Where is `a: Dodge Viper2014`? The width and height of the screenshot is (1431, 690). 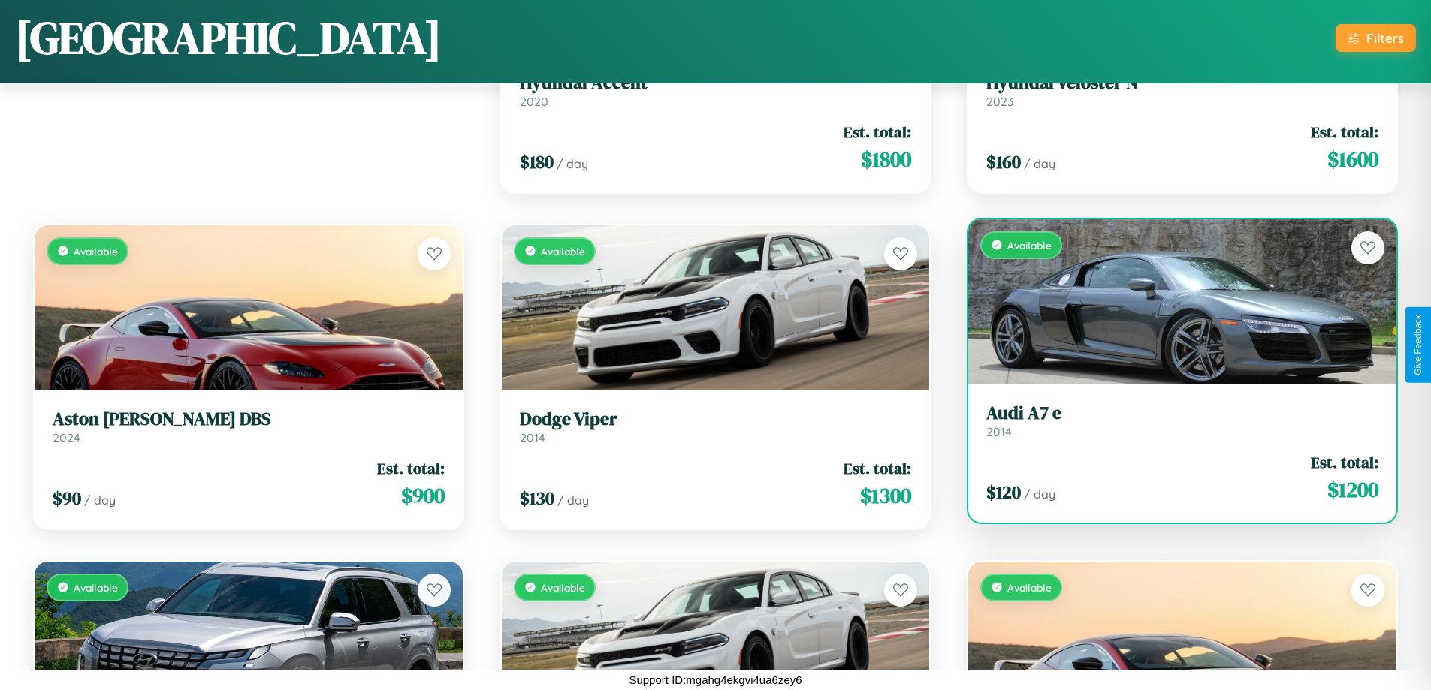 a: Dodge Viper2014 is located at coordinates (716, 427).